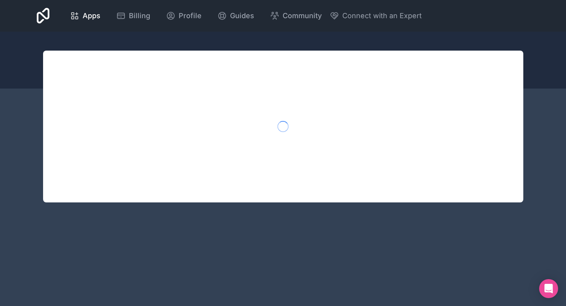 This screenshot has width=566, height=306. I want to click on a: Billing, so click(133, 16).